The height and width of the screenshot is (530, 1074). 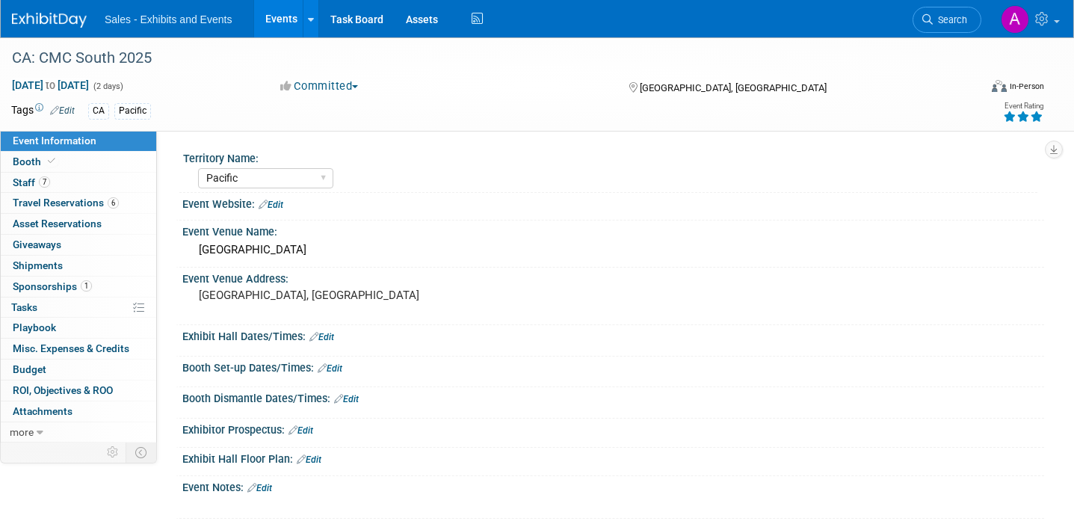 I want to click on span: Misc. Expenses & Credits, so click(x=71, y=348).